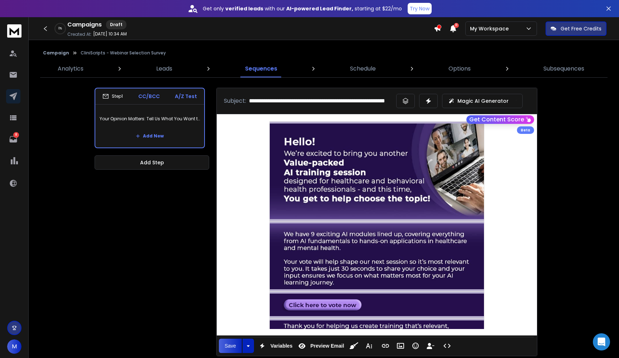 This screenshot has width=619, height=358. What do you see at coordinates (386, 346) in the screenshot?
I see `button: Insert Link (⌘K)` at bounding box center [386, 346].